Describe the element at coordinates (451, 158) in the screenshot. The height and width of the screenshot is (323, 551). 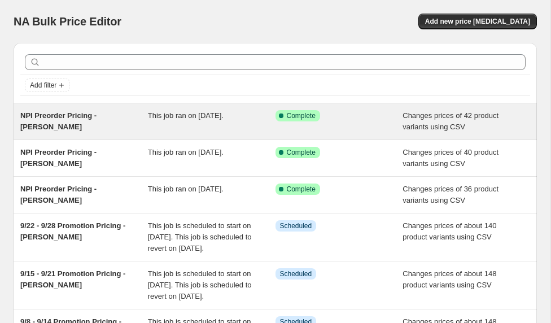
I see `span: Changes prices of 40 product variants using CSV` at that location.